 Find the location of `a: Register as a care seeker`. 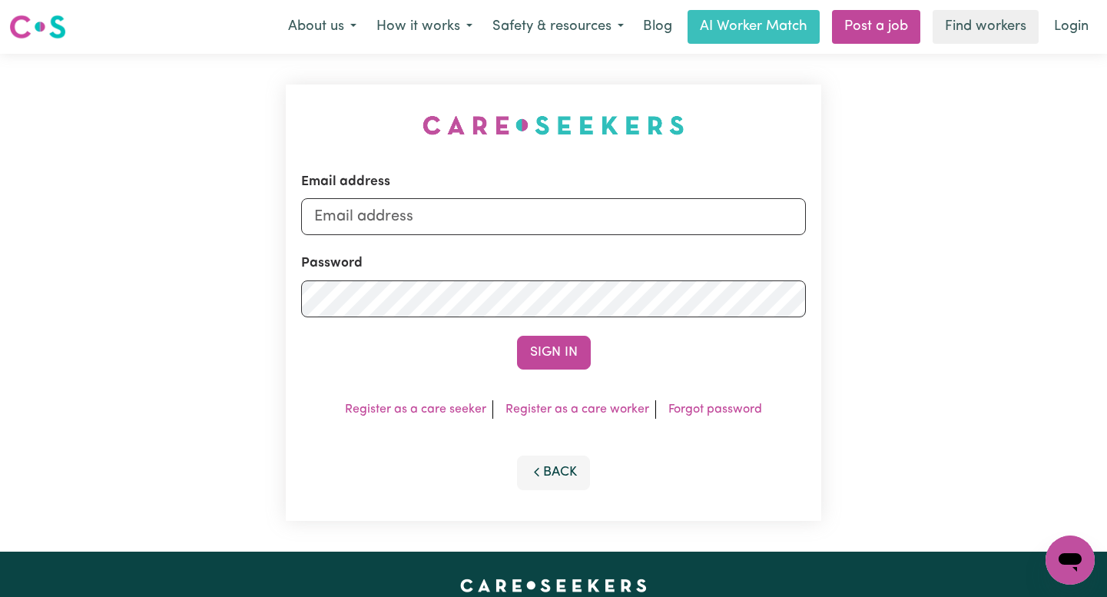

a: Register as a care seeker is located at coordinates (416, 409).